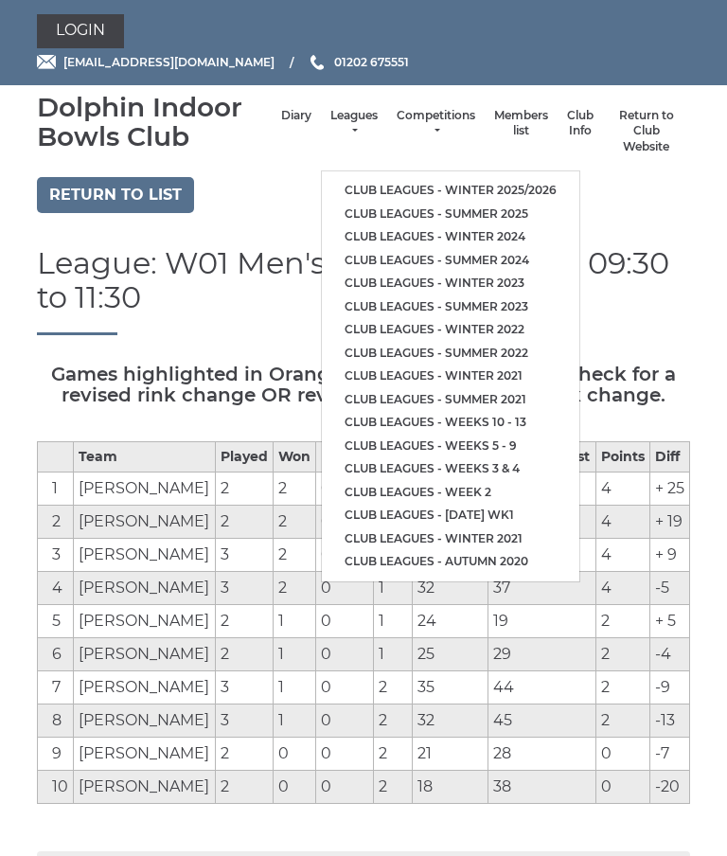  I want to click on a: Club leagues - Summer 2021, so click(451, 400).